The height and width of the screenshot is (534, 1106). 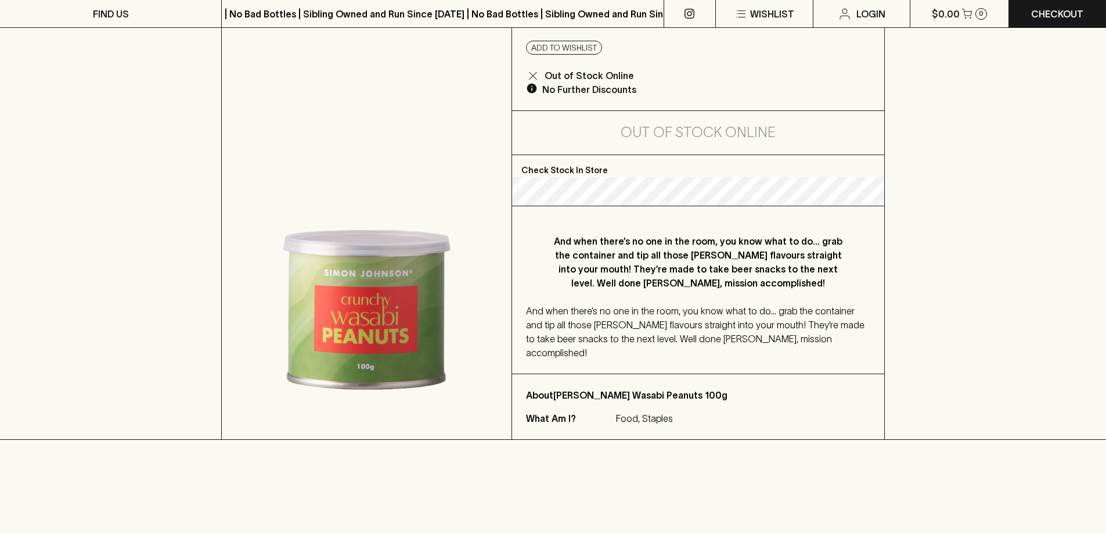 I want to click on p: 0, so click(x=981, y=13).